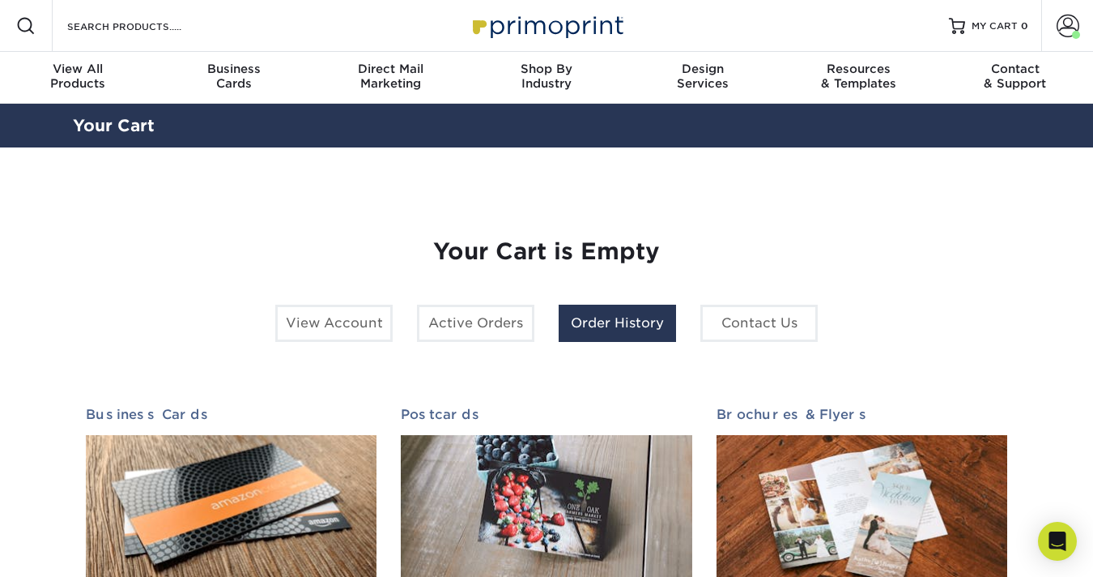 Image resolution: width=1093 pixels, height=577 pixels. What do you see at coordinates (858, 76) in the screenshot?
I see `div: & Templates` at bounding box center [858, 76].